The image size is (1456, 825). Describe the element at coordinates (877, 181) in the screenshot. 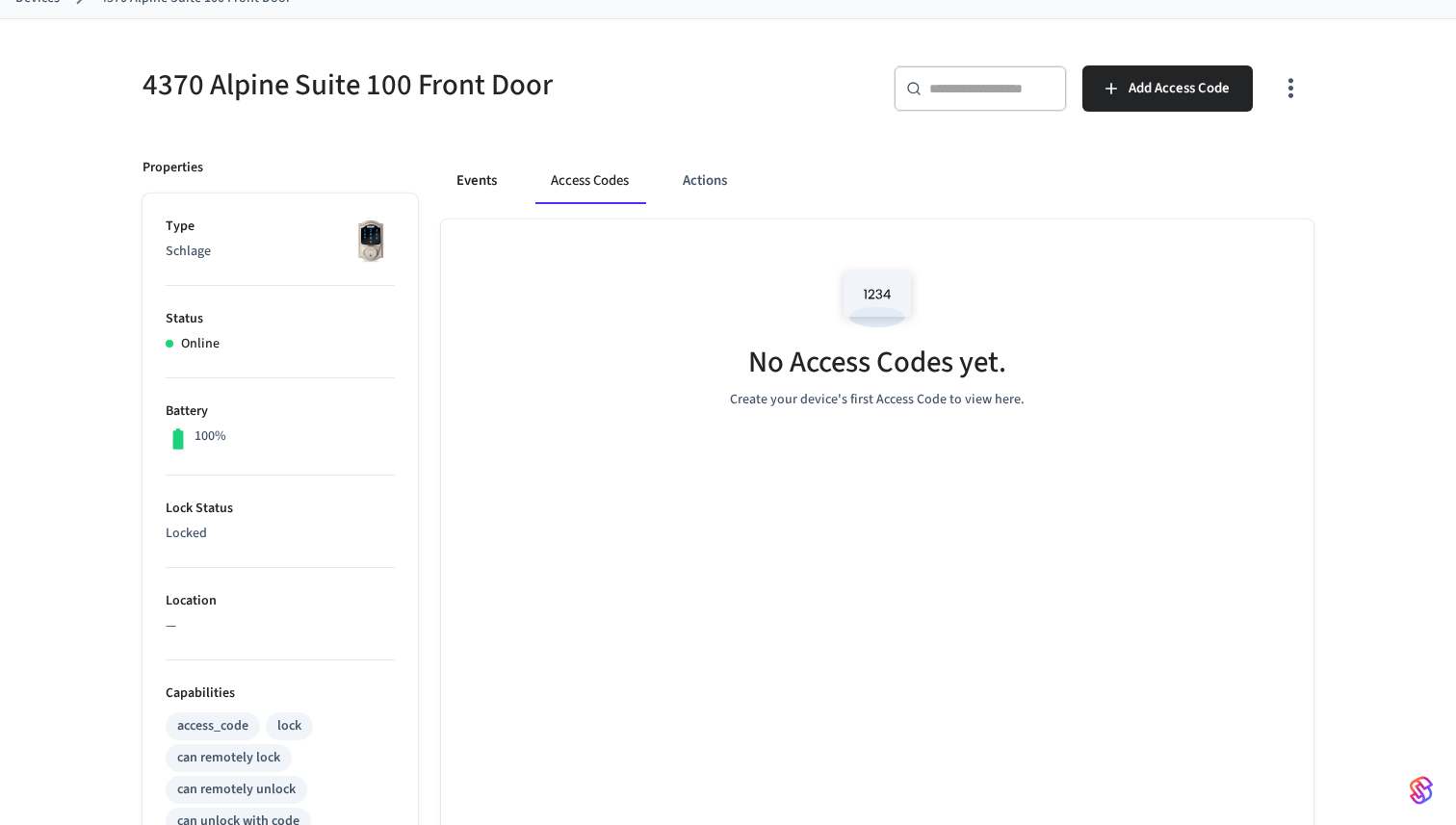

I see `div: ant example` at that location.